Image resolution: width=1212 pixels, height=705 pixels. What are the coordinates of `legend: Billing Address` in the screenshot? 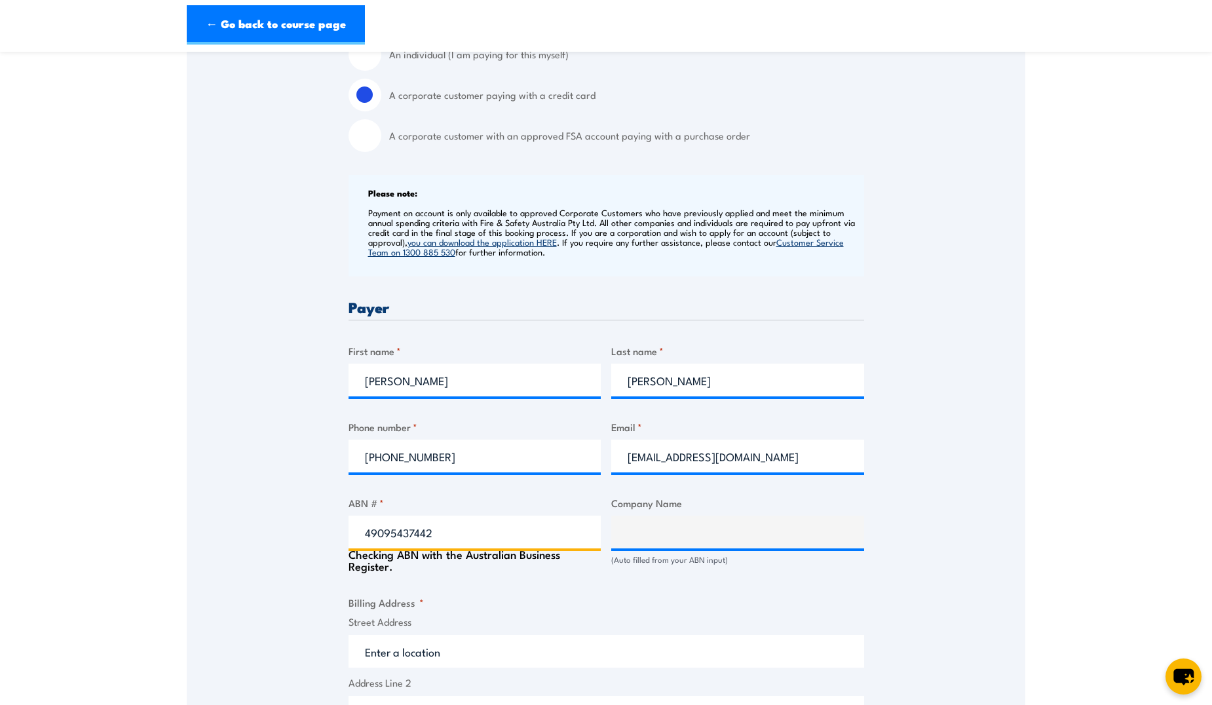 It's located at (386, 602).